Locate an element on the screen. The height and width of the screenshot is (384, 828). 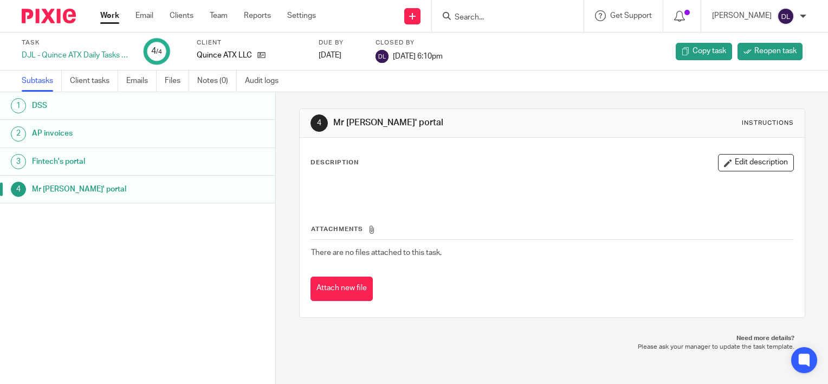
div: 3 is located at coordinates (18, 162).